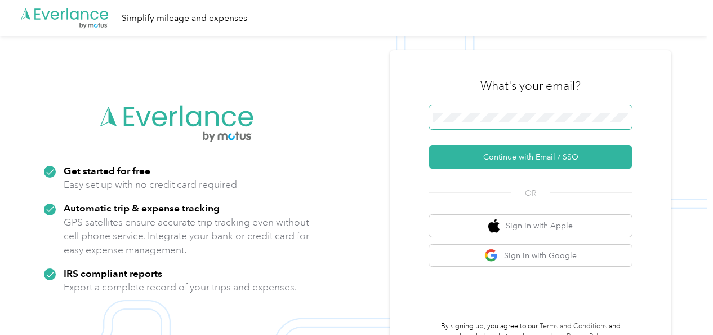 Image resolution: width=713 pixels, height=335 pixels. Describe the element at coordinates (107, 170) in the screenshot. I see `strong: Get started for free` at that location.